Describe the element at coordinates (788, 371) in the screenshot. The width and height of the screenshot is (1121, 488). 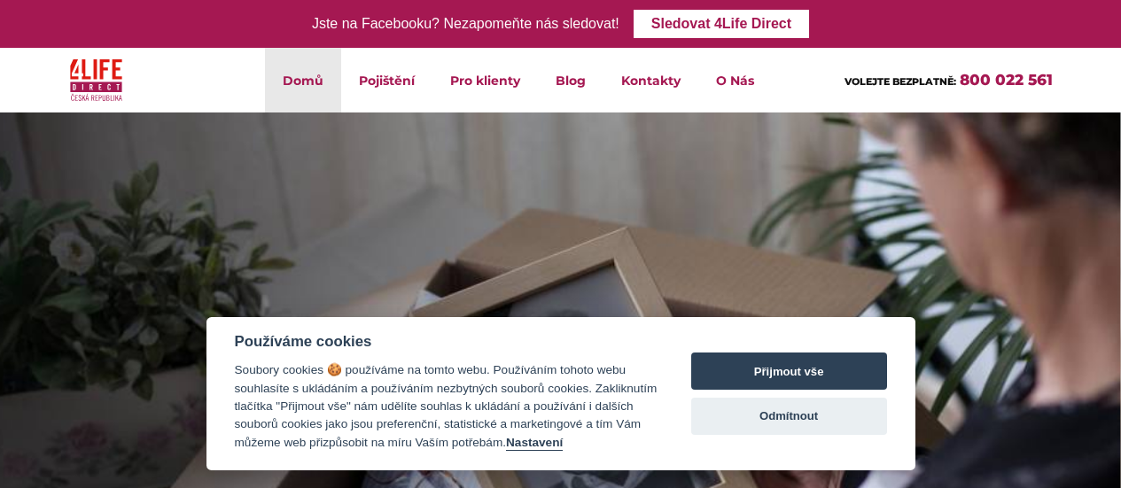
I see `button: Přijmout vše` at that location.